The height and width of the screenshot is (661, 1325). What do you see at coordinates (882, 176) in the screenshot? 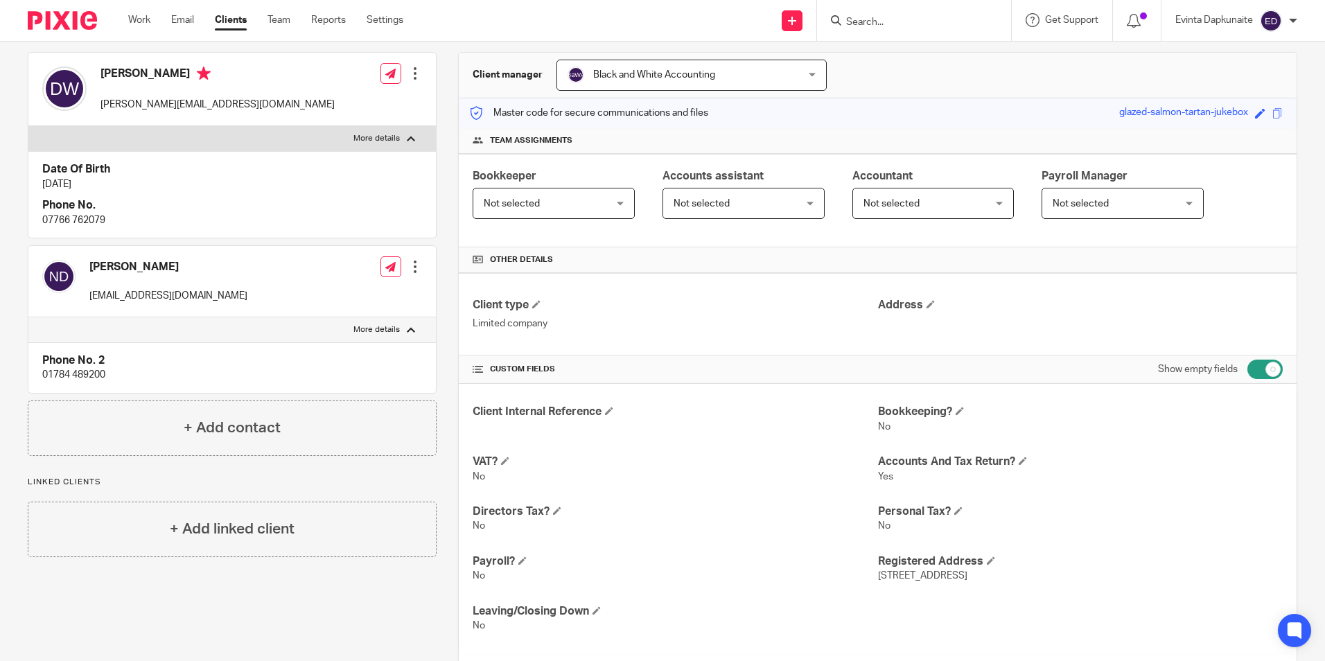
I see `span: Accountant` at bounding box center [882, 176].